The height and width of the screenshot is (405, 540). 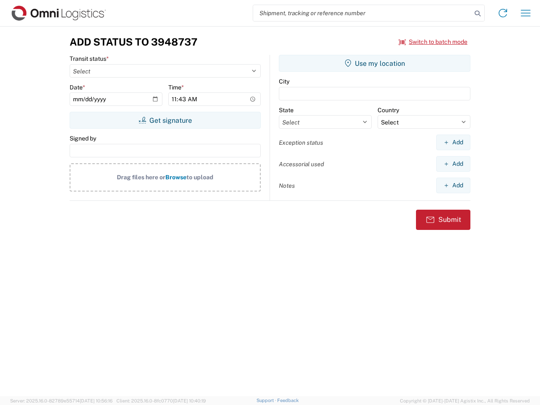 I want to click on button: Submit, so click(x=443, y=220).